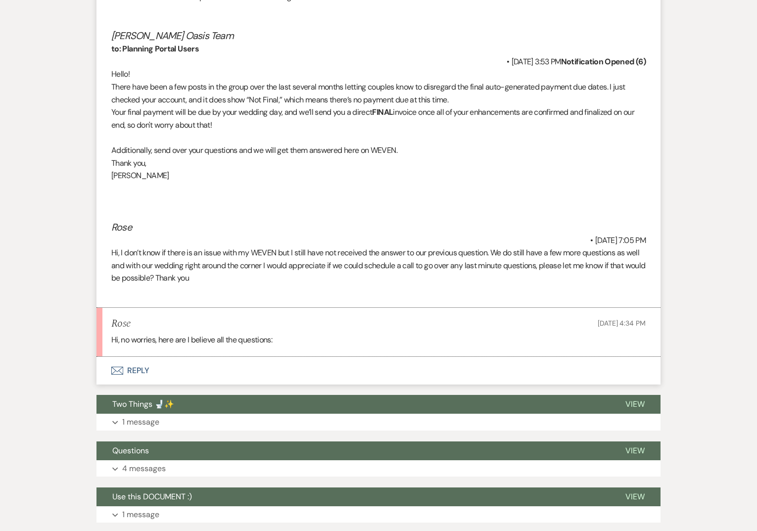 The image size is (757, 531). Describe the element at coordinates (372, 118) in the screenshot. I see `span: invoice once all of your enhancements are confirmed and finalized on our end, so don't worry abou...` at that location.